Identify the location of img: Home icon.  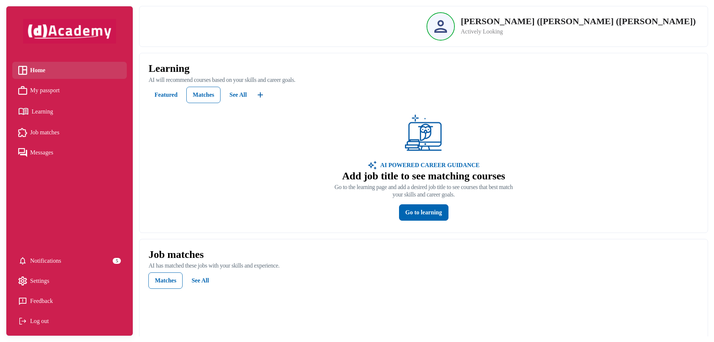
(23, 70).